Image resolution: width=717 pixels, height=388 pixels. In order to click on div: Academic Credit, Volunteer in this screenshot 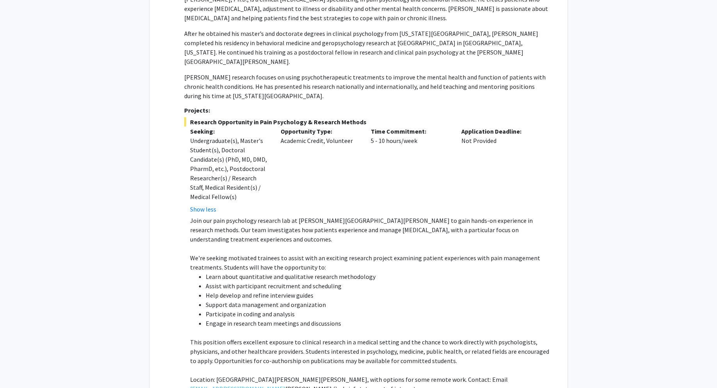, I will do `click(320, 170)`.